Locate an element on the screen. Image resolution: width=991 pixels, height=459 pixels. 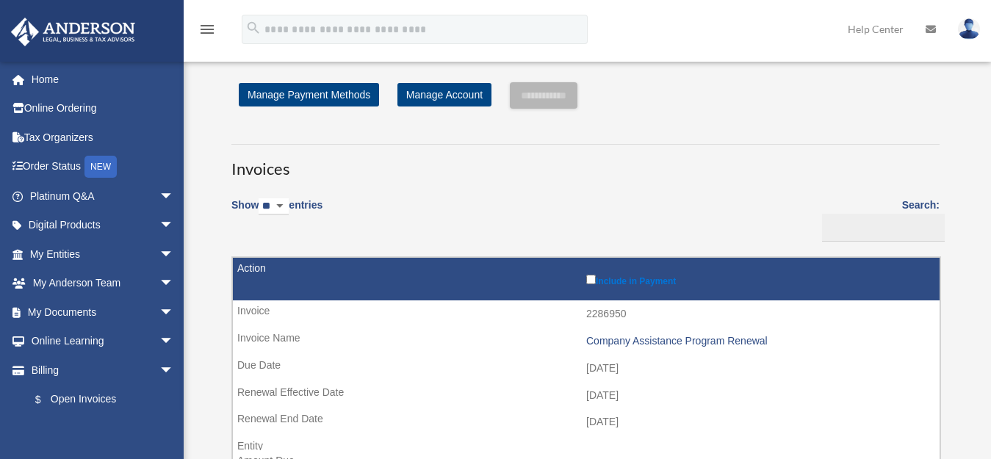
a: Home is located at coordinates (103, 79).